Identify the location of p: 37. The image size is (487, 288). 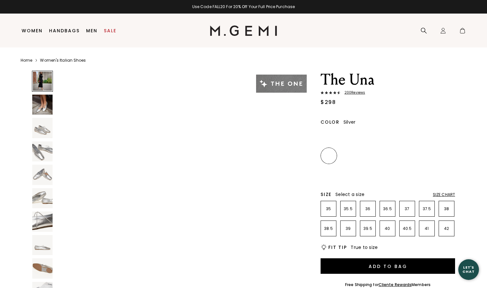
(407, 209).